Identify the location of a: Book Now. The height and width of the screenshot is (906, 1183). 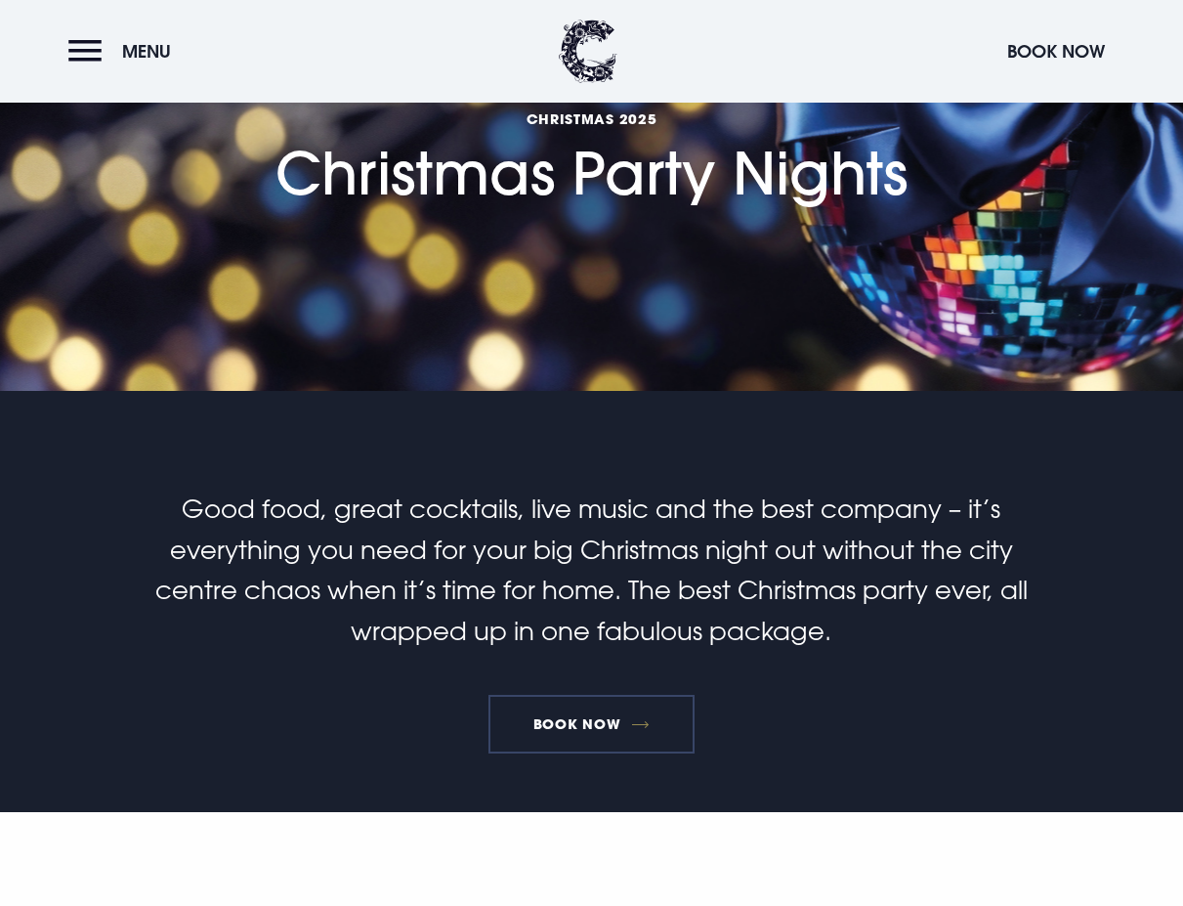
(591, 724).